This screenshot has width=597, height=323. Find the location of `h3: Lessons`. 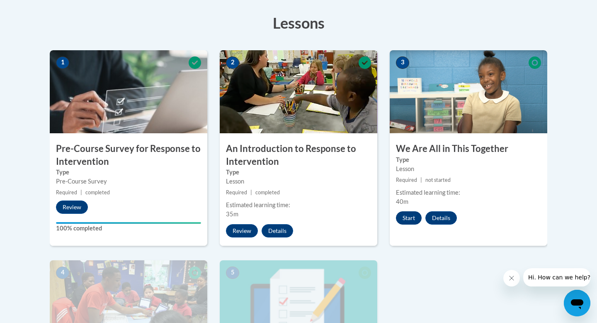

h3: Lessons is located at coordinates (299, 23).